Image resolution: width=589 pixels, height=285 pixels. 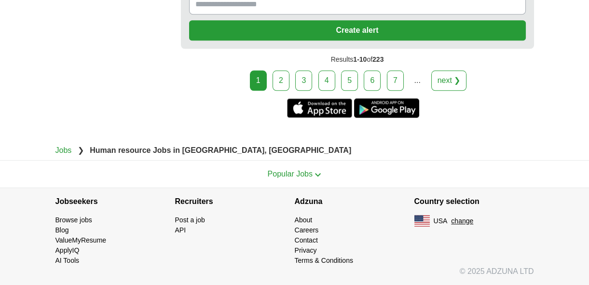 I want to click on div: © 2025 ADZUNA LTD, so click(x=295, y=275).